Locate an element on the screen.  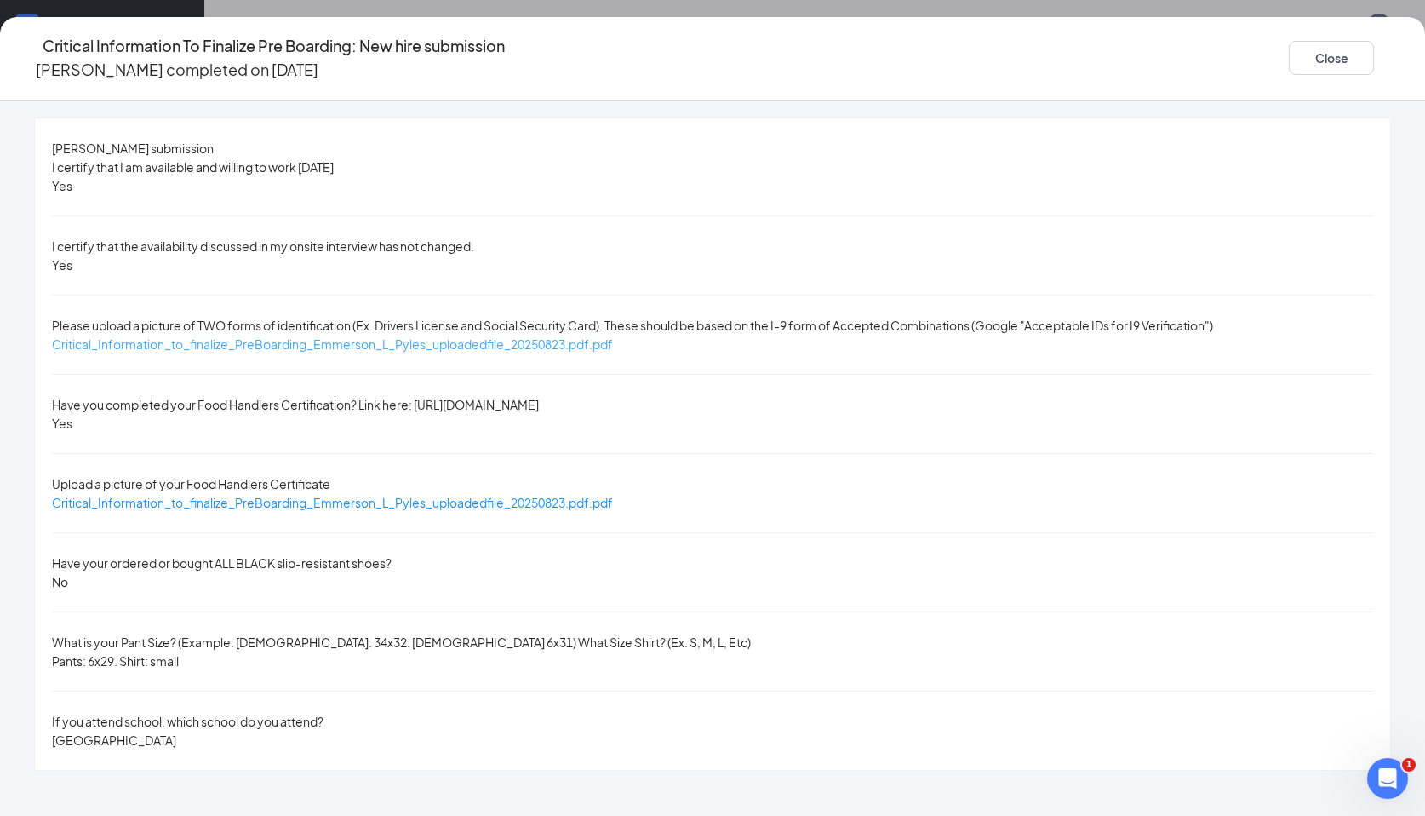
span: If you attend school, which school do you attend? is located at coordinates (187, 721).